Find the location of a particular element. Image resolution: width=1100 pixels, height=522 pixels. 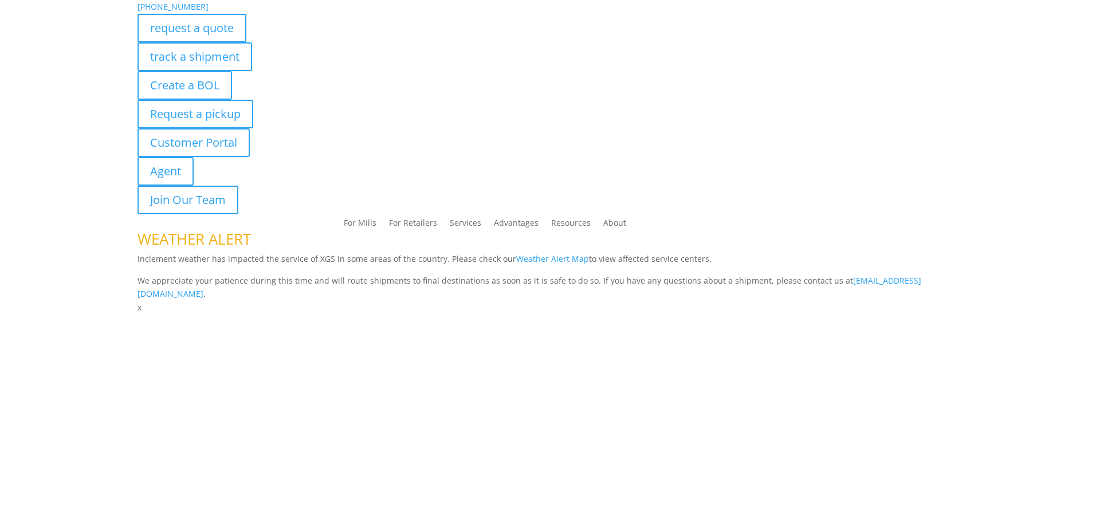

a: About is located at coordinates (615, 225).